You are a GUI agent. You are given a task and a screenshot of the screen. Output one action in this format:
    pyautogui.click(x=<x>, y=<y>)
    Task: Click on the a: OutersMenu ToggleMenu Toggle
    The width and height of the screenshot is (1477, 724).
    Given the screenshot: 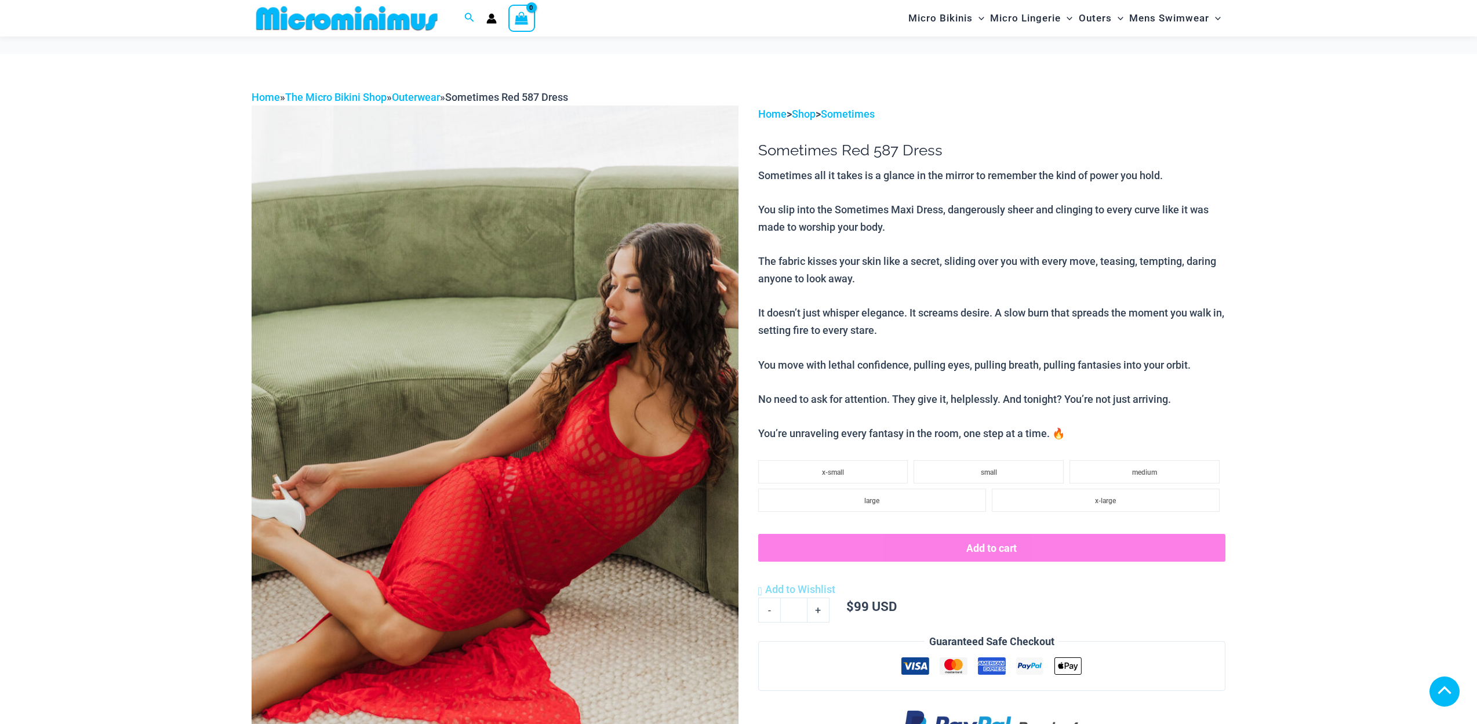 What is the action you would take?
    pyautogui.click(x=1101, y=18)
    